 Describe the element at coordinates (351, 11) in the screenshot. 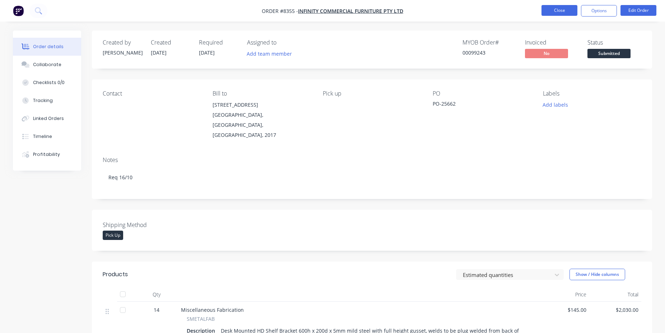

I see `a: Infinity Commercial Furniture Pty Ltd` at that location.